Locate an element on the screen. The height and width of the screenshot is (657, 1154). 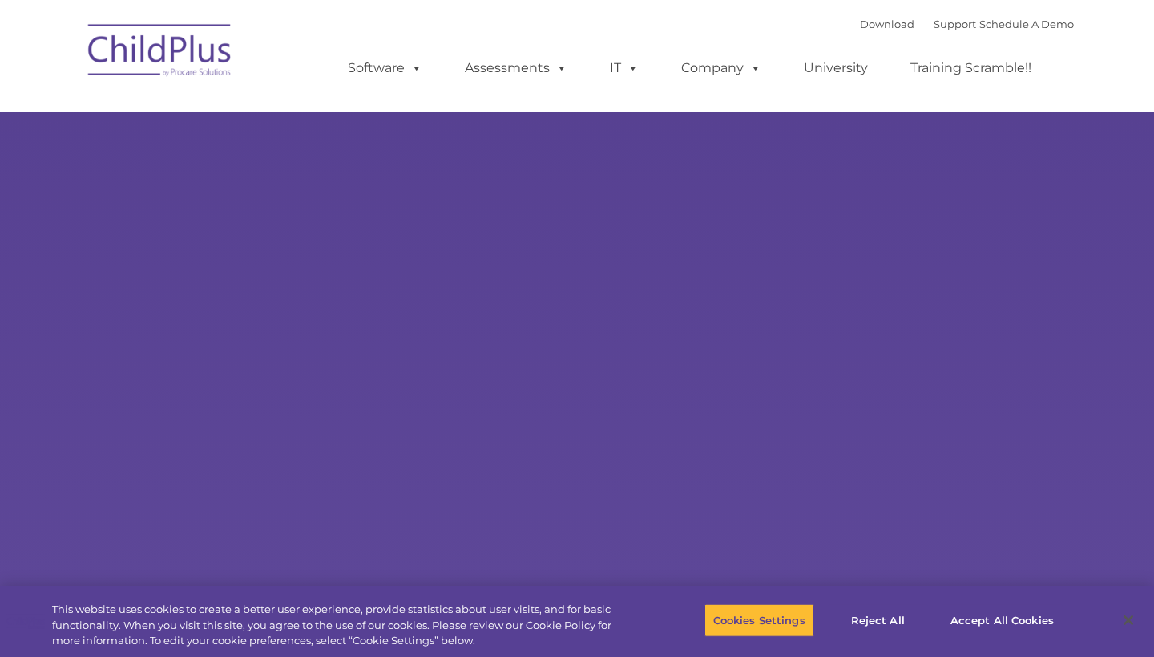
div: This website uses cookies to create a better user experience, provide statistics about user visit... is located at coordinates (343, 625).